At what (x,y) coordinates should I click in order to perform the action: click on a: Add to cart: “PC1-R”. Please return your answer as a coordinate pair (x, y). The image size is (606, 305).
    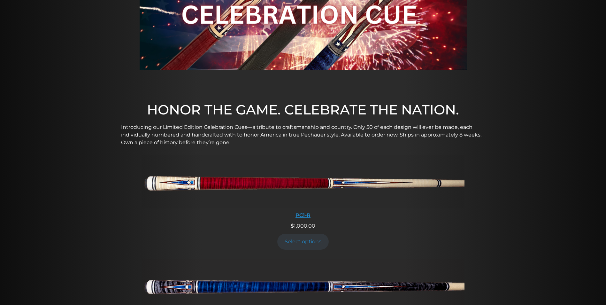
    Looking at the image, I should click on (303, 241).